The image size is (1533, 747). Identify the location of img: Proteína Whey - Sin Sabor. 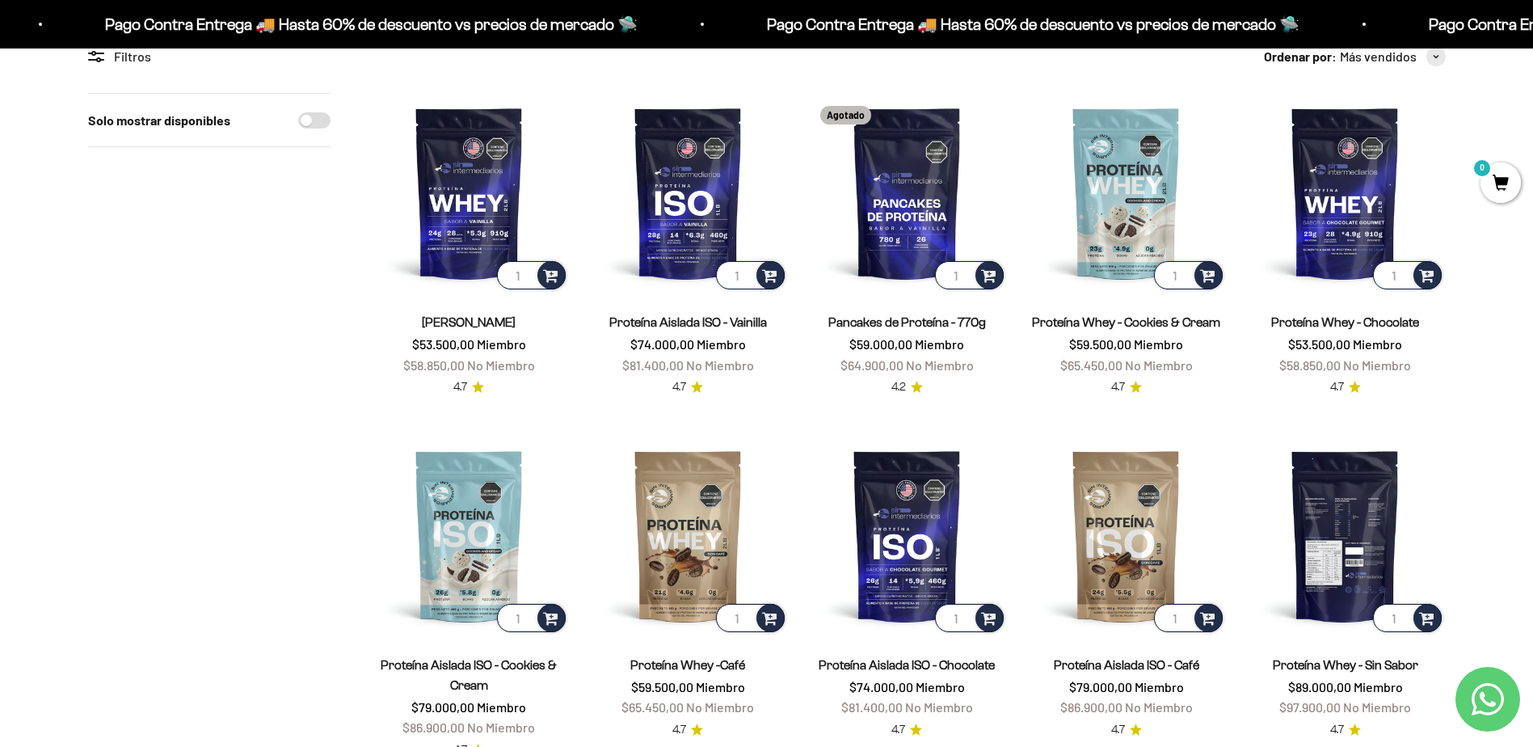
(1345, 535).